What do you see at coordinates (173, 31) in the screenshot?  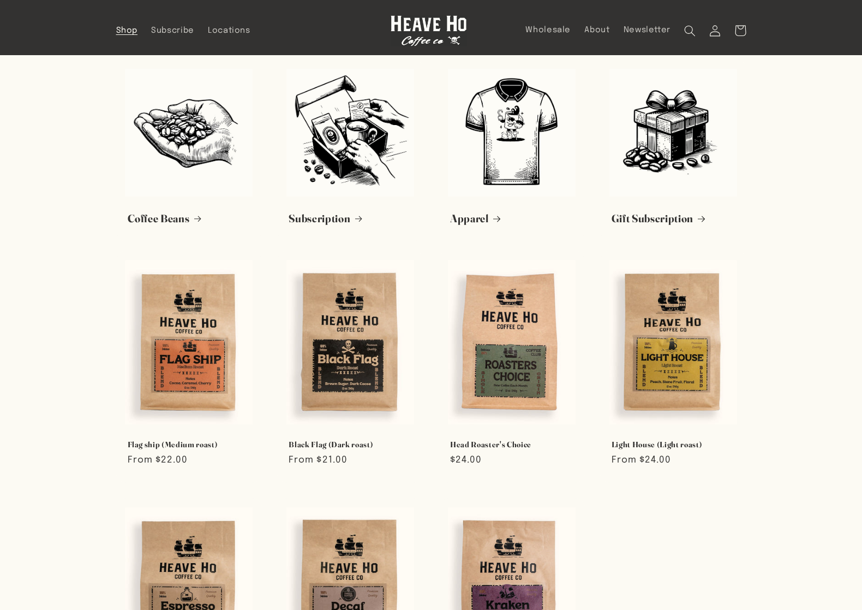 I see `a: Subscribe` at bounding box center [173, 31].